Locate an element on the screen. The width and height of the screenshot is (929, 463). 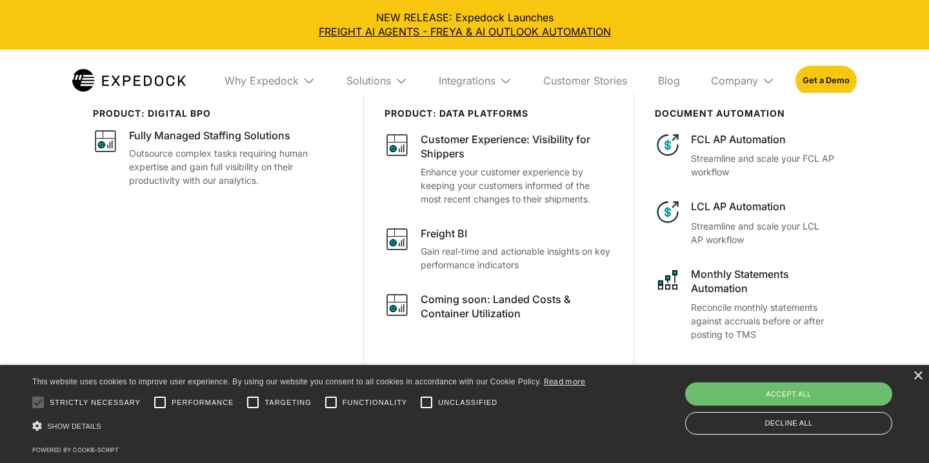
div: Accept all is located at coordinates (789, 394).